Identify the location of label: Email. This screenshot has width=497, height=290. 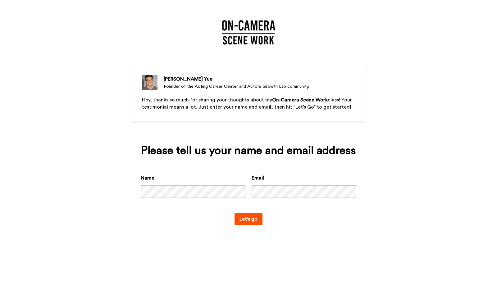
(258, 178).